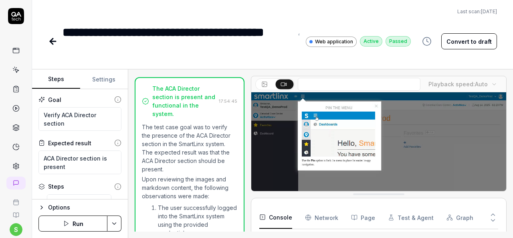 Image resolution: width=513 pixels, height=238 pixels. Describe the element at coordinates (80, 207) in the screenshot. I see `button: Options` at that location.